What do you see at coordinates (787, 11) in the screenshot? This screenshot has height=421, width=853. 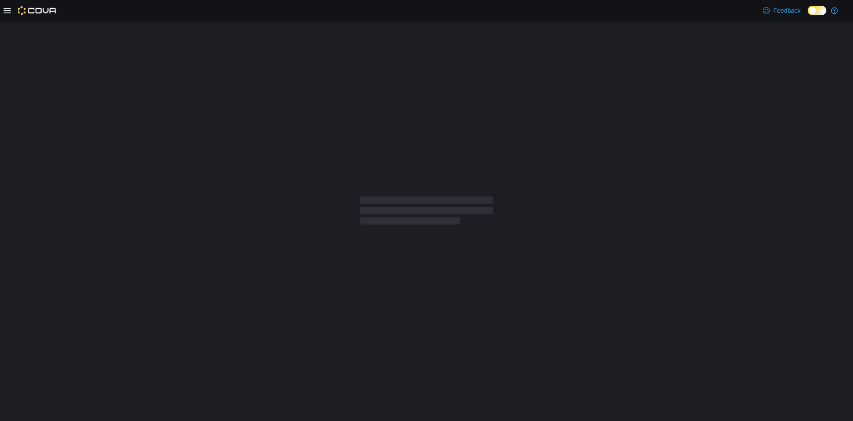 I see `span: Feedback` at bounding box center [787, 11].